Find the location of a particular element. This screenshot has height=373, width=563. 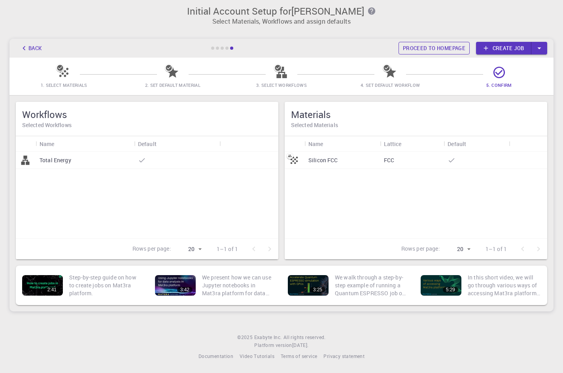

a: 3:42We present how we can use Jupyter notebooks in Mat3ra platform for data analysis. is located at coordinates (215, 286).